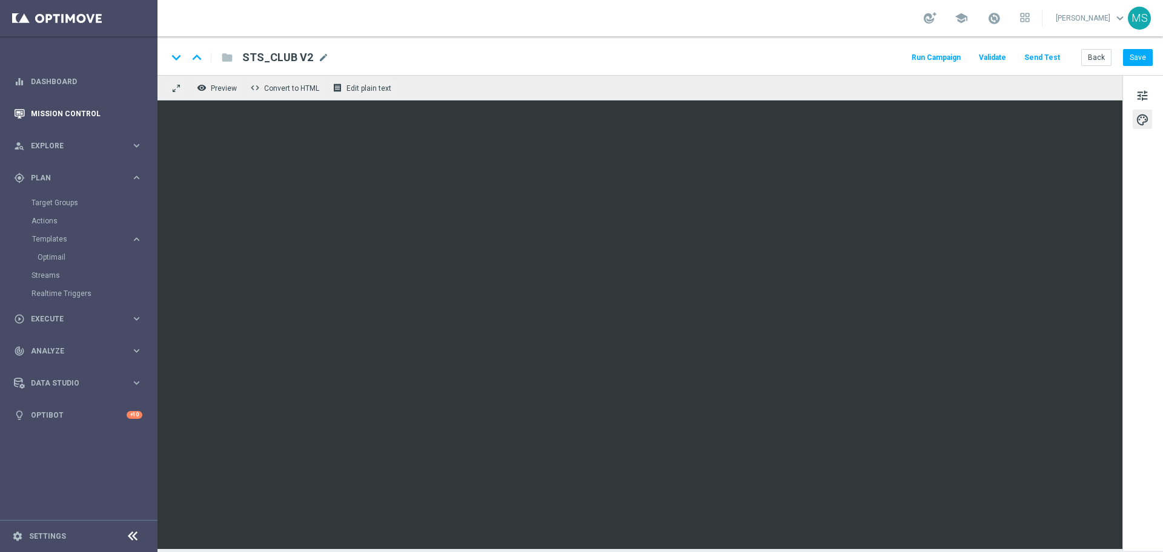 The image size is (1163, 552). I want to click on div: Explore, so click(72, 146).